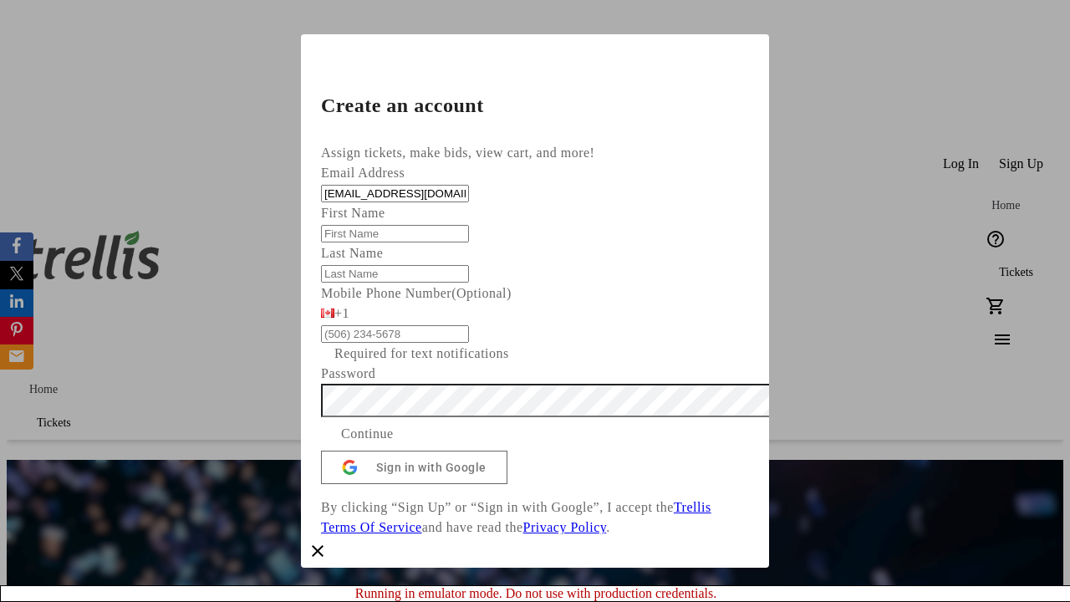 This screenshot has width=1070, height=602. What do you see at coordinates (352, 253) in the screenshot?
I see `label: Last Name` at bounding box center [352, 253].